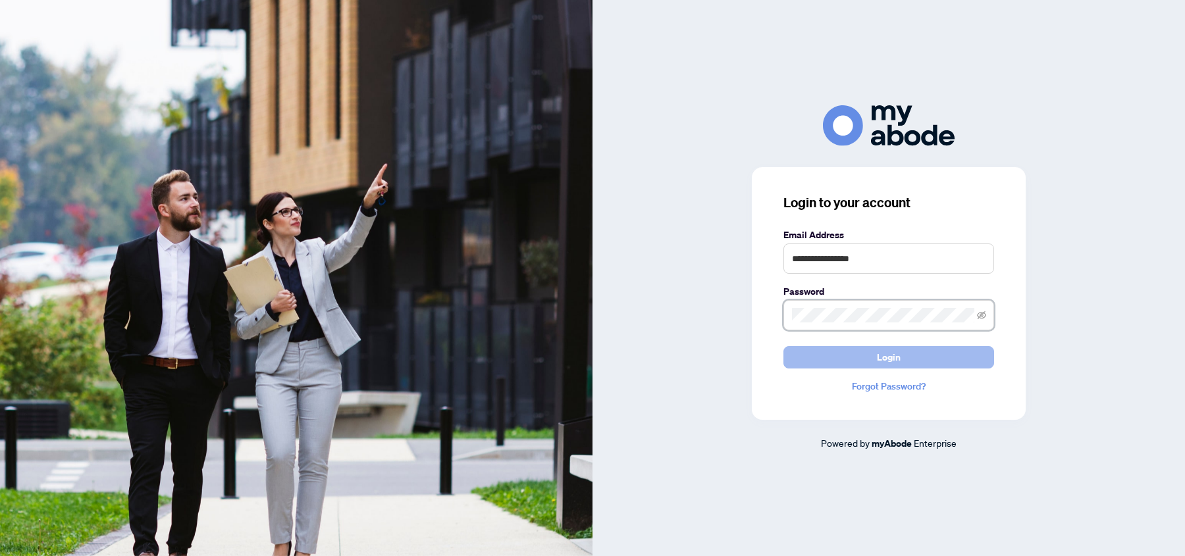 This screenshot has width=1185, height=556. What do you see at coordinates (892, 444) in the screenshot?
I see `a: myAbode` at bounding box center [892, 444].